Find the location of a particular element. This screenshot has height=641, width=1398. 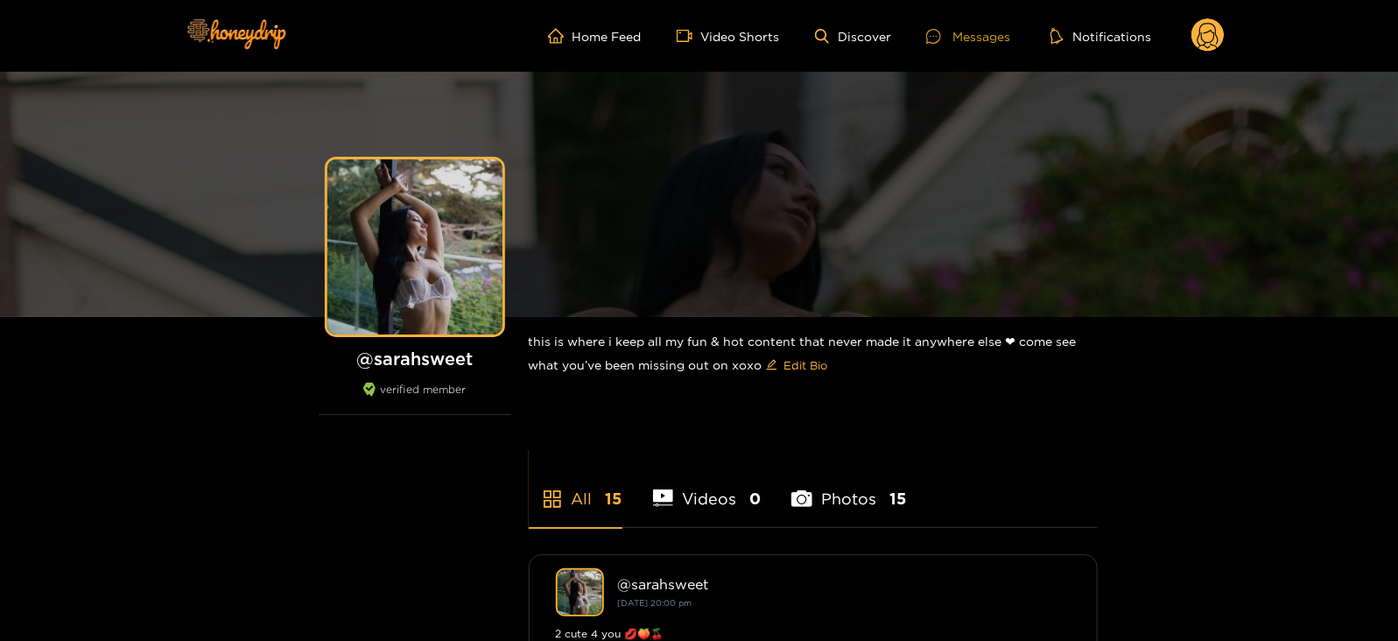

h1: @ sarahsweet is located at coordinates (415, 358).